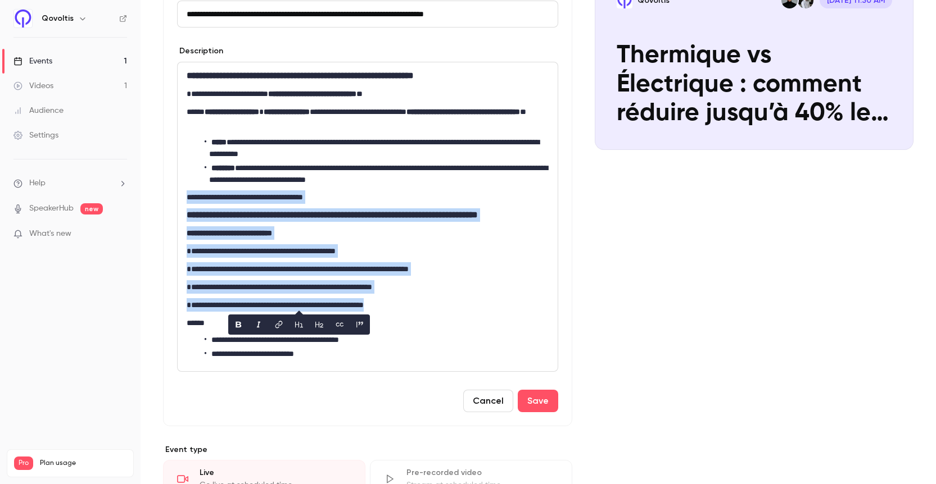 This screenshot has width=936, height=484. I want to click on button: link, so click(279, 325).